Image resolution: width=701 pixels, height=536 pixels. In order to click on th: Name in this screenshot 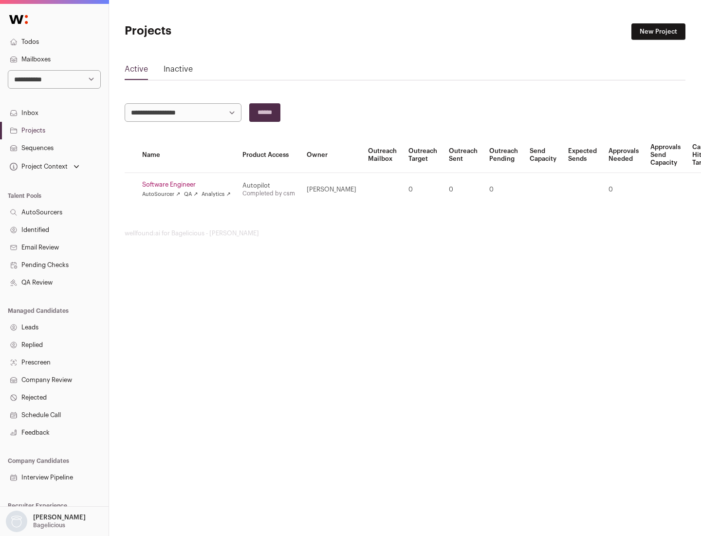, I will do `click(187, 155)`.